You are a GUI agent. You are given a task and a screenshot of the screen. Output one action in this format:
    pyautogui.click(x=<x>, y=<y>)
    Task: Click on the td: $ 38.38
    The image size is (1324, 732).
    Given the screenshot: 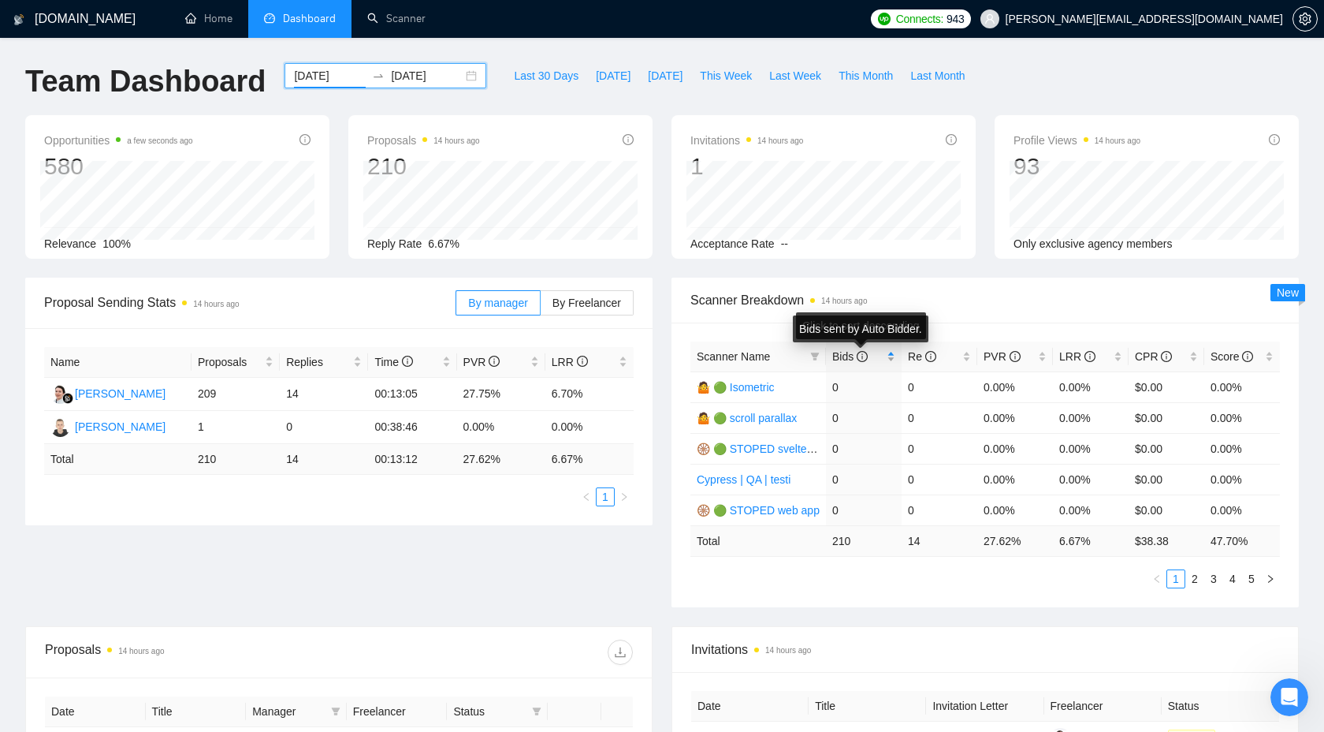 What is the action you would take?
    pyautogui.click(x=1167, y=540)
    